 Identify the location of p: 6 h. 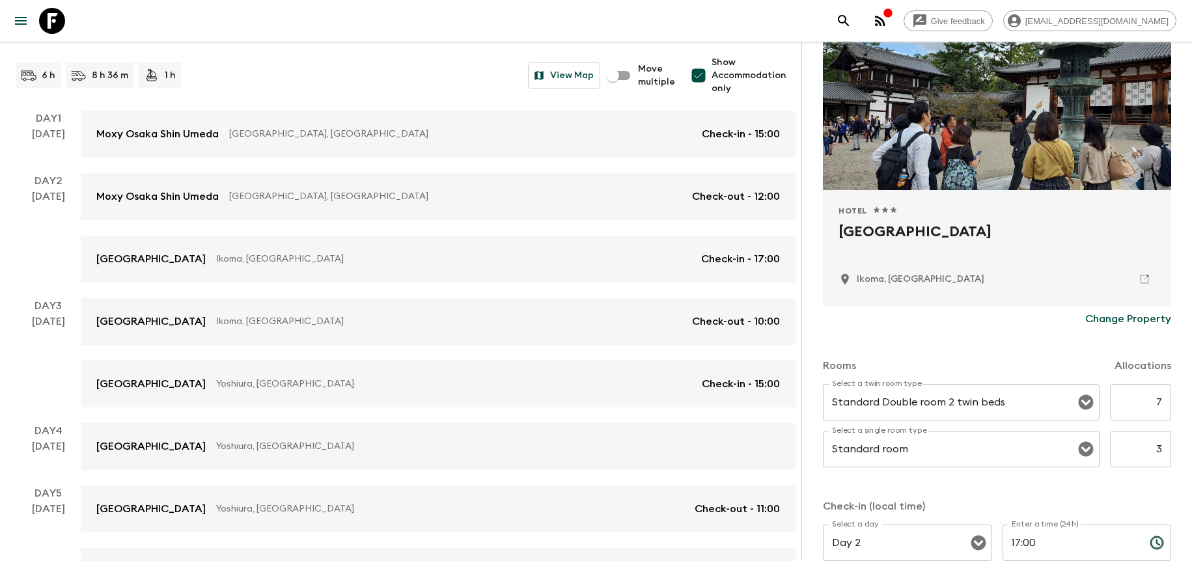
(48, 76).